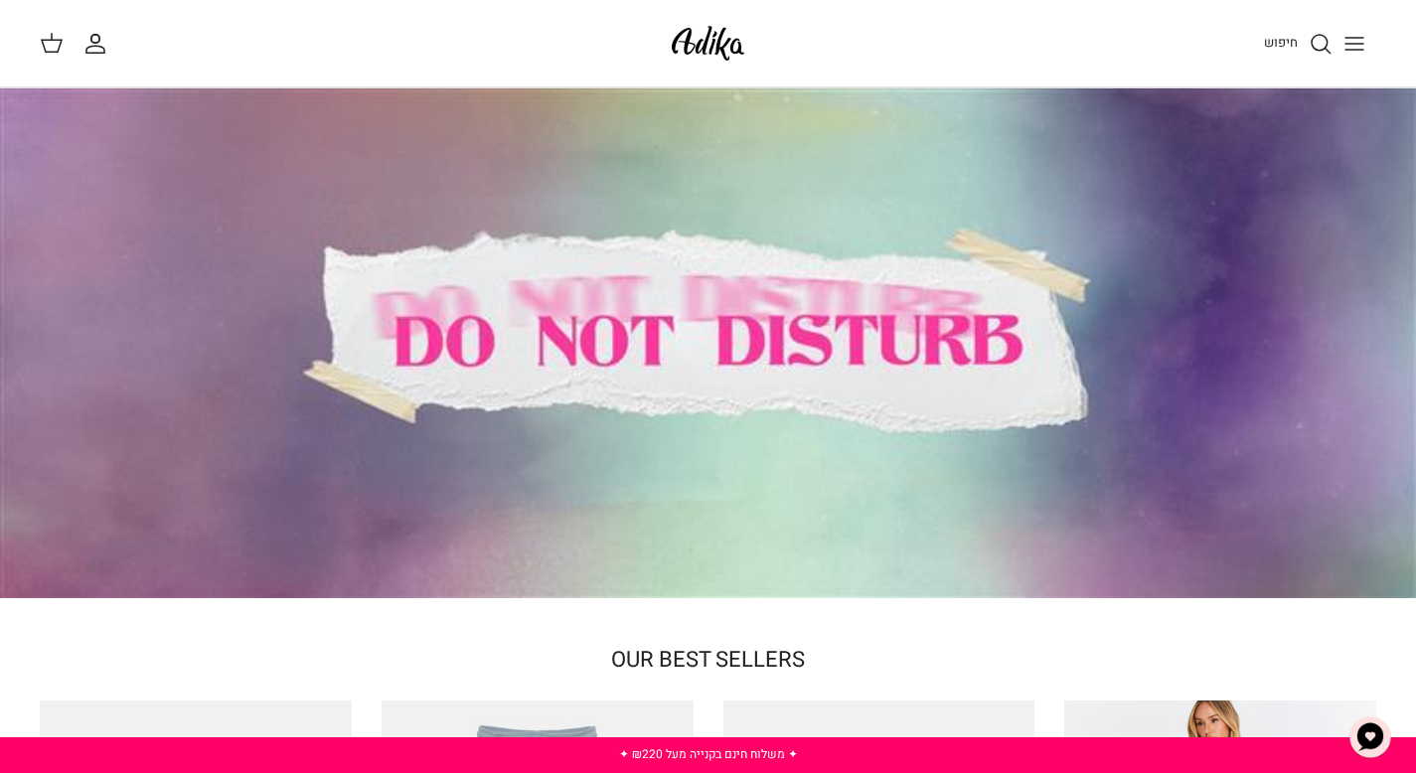 This screenshot has height=773, width=1416. I want to click on img: Adika IL, so click(708, 43).